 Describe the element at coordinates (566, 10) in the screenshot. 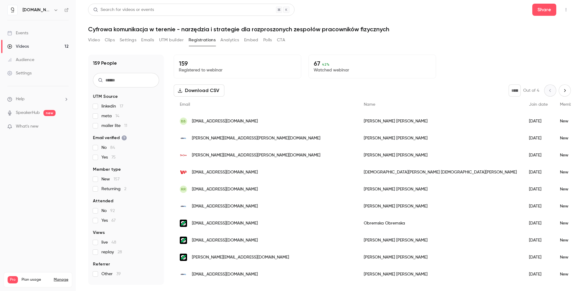

I see `button: Top Bar Actions` at that location.